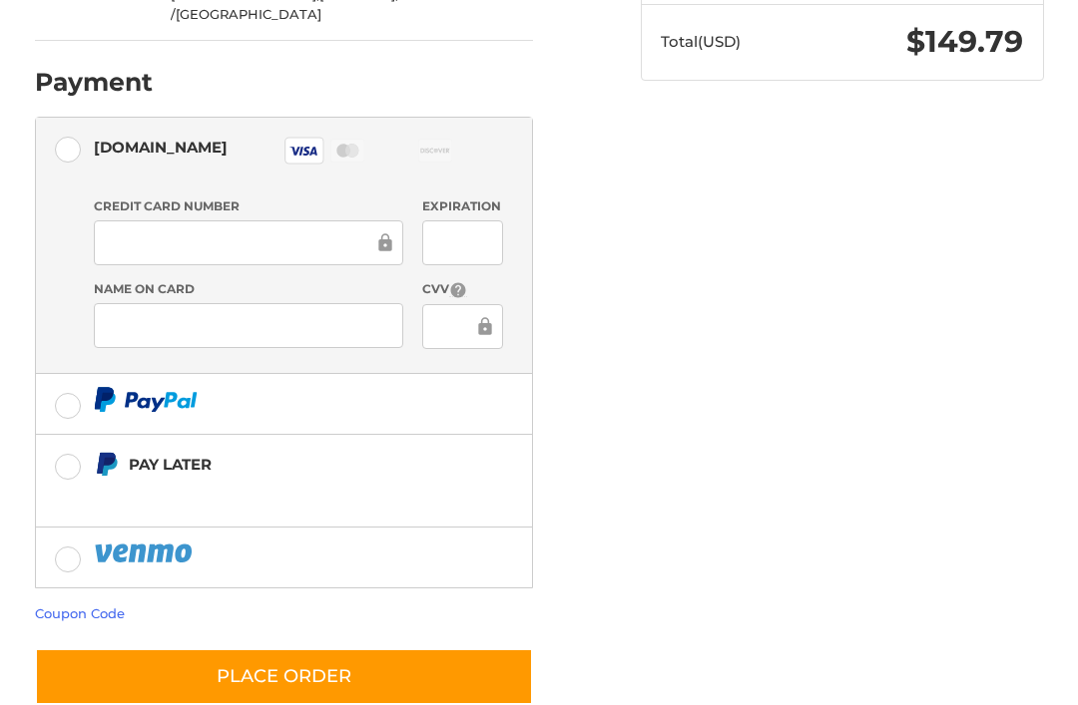 This screenshot has width=1078, height=705. Describe the element at coordinates (248, 289) in the screenshot. I see `label: Name on Card` at that location.